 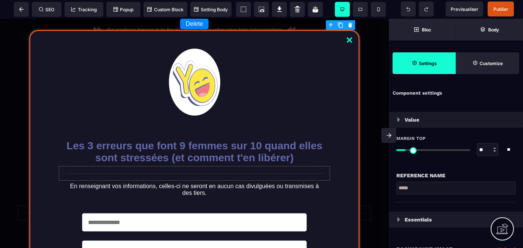 What do you see at coordinates (411, 139) in the screenshot?
I see `span: Margin Top` at bounding box center [411, 139].